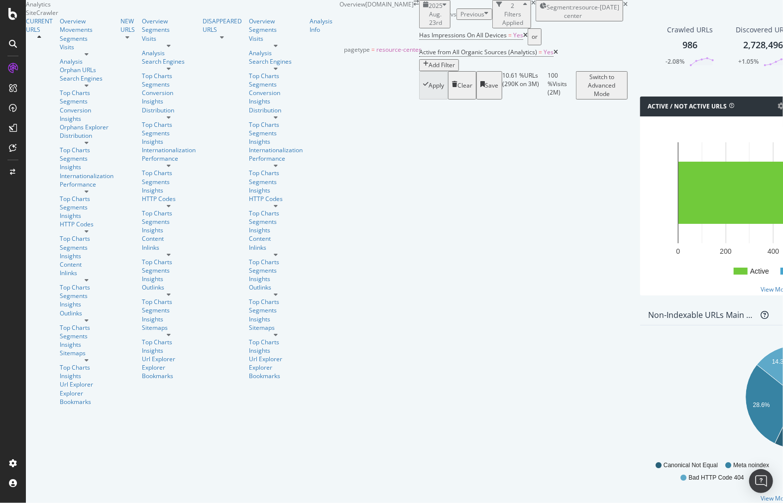  I want to click on div: Distribution, so click(169, 110).